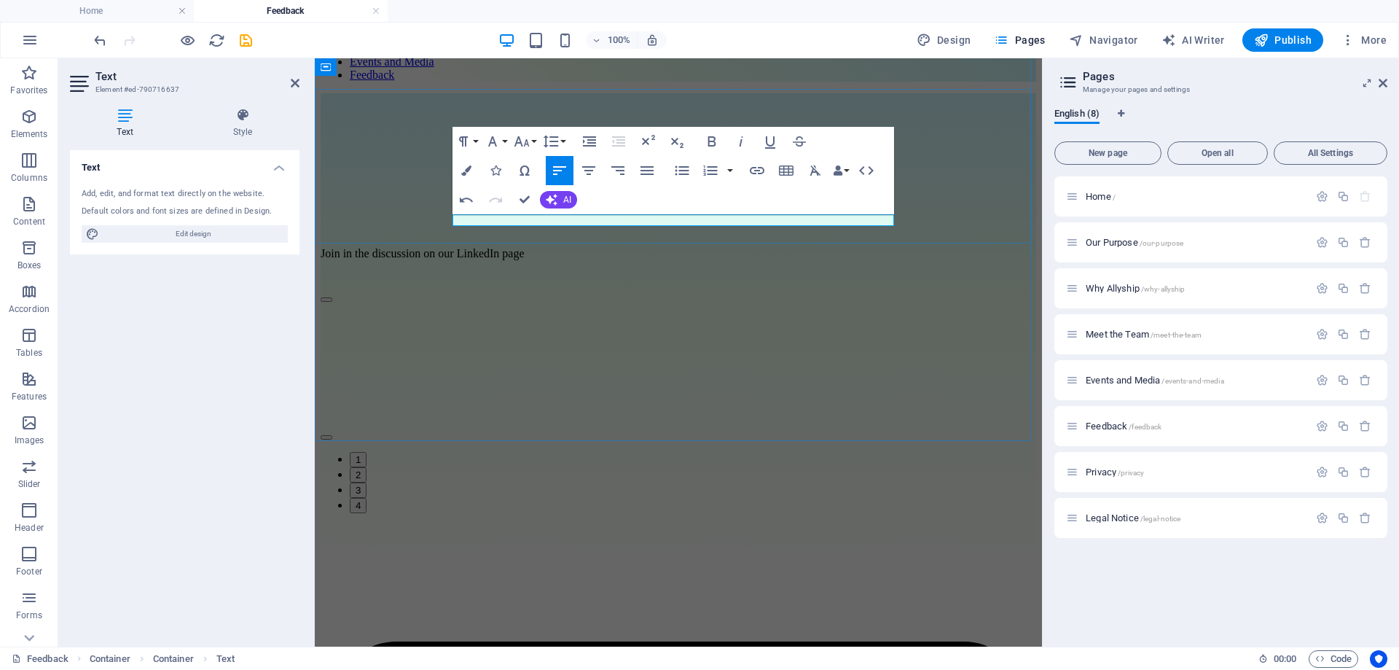  I want to click on span: All Settings, so click(1330, 153).